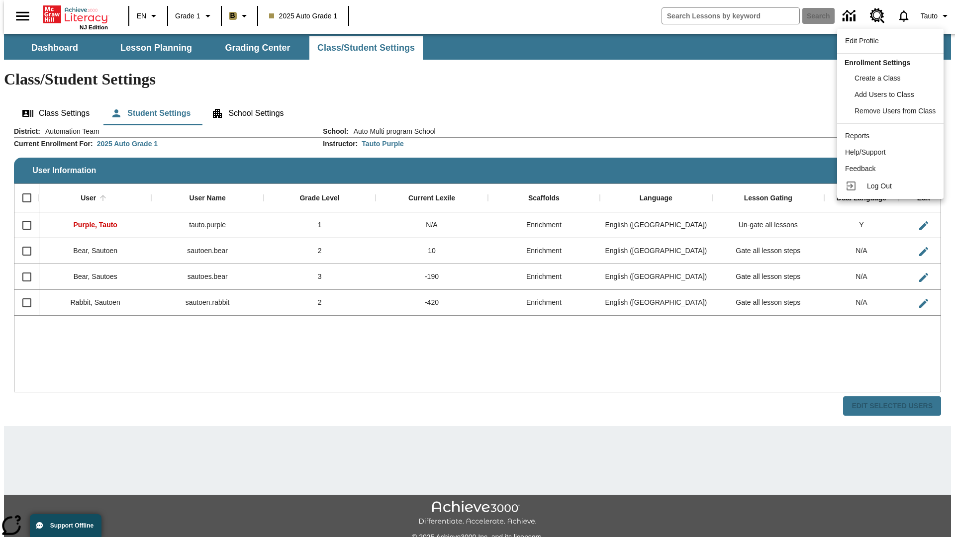 The width and height of the screenshot is (955, 537). What do you see at coordinates (880, 186) in the screenshot?
I see `span: Log Out` at bounding box center [880, 186].